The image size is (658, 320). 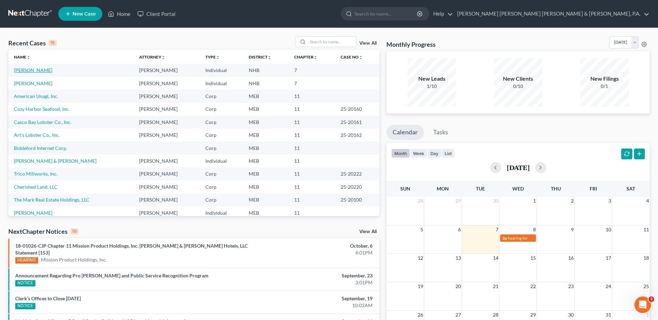 What do you see at coordinates (440, 132) in the screenshot?
I see `a: Tasks` at bounding box center [440, 132].